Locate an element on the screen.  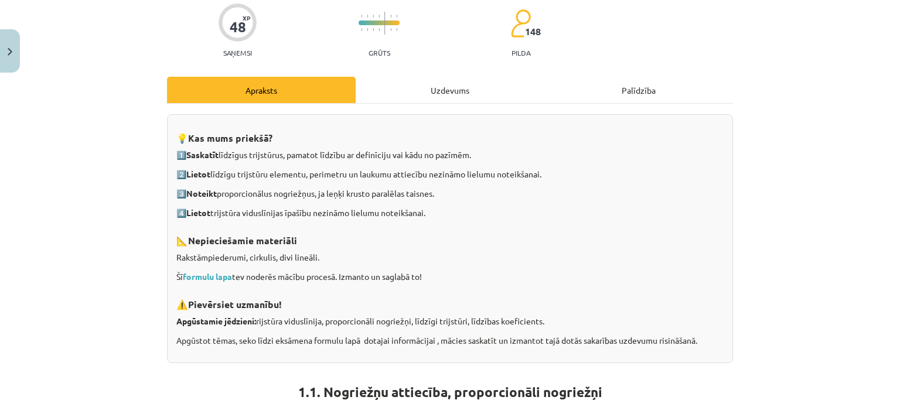
p: 4️⃣ trijstūra viduslīnijas īpašību nezināmo lielumu noteikšanai. is located at coordinates (450, 213).